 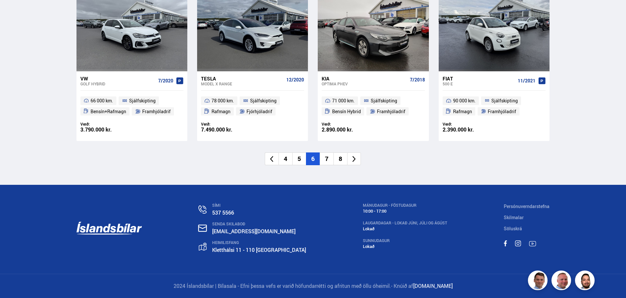 I want to click on a: Fiat 500 E 11/2021 90 000 km. Sjálfskipting Rafmagn Framhjóladrif Verð: 2.390.000 kr., so click(x=494, y=106).